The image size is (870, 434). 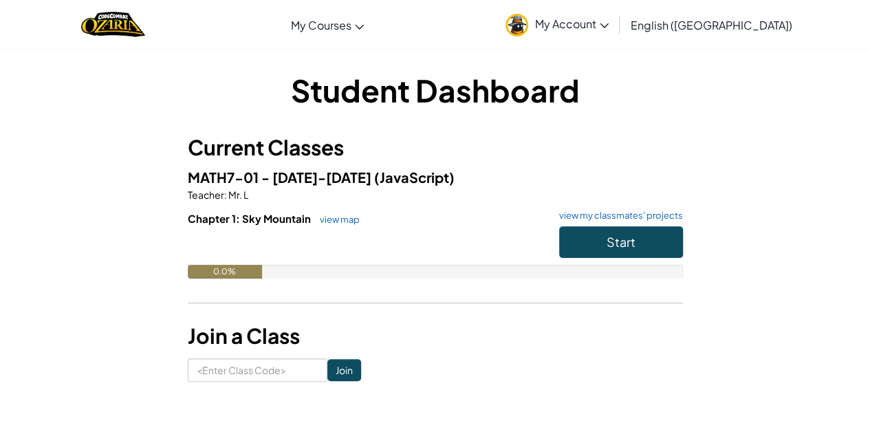 What do you see at coordinates (435, 336) in the screenshot?
I see `h3: Join a Class` at bounding box center [435, 336].